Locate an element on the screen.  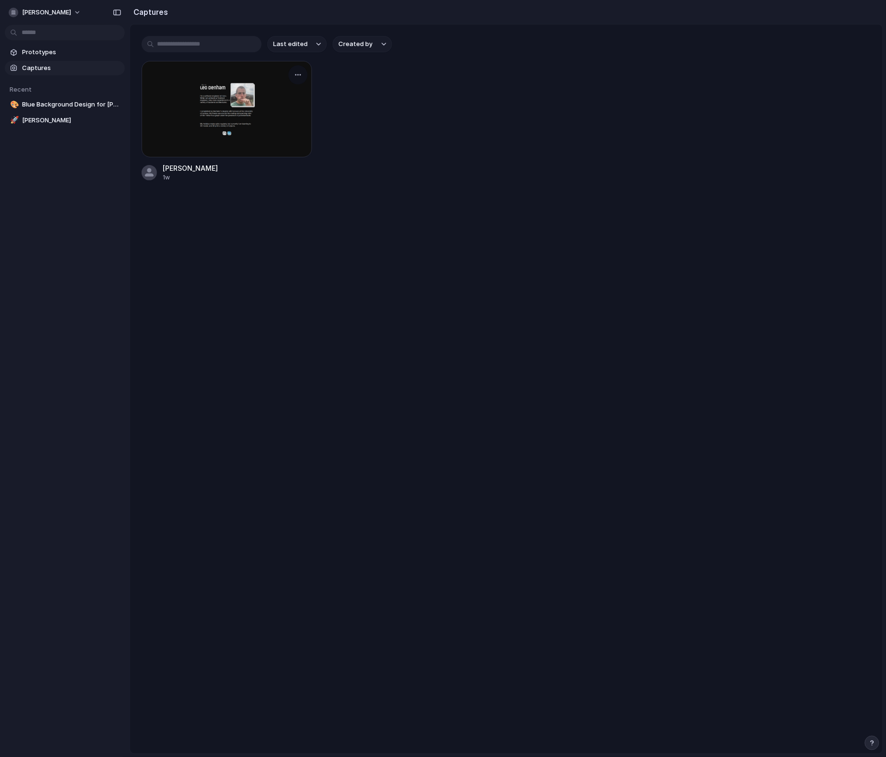
a: Captures is located at coordinates (65, 68).